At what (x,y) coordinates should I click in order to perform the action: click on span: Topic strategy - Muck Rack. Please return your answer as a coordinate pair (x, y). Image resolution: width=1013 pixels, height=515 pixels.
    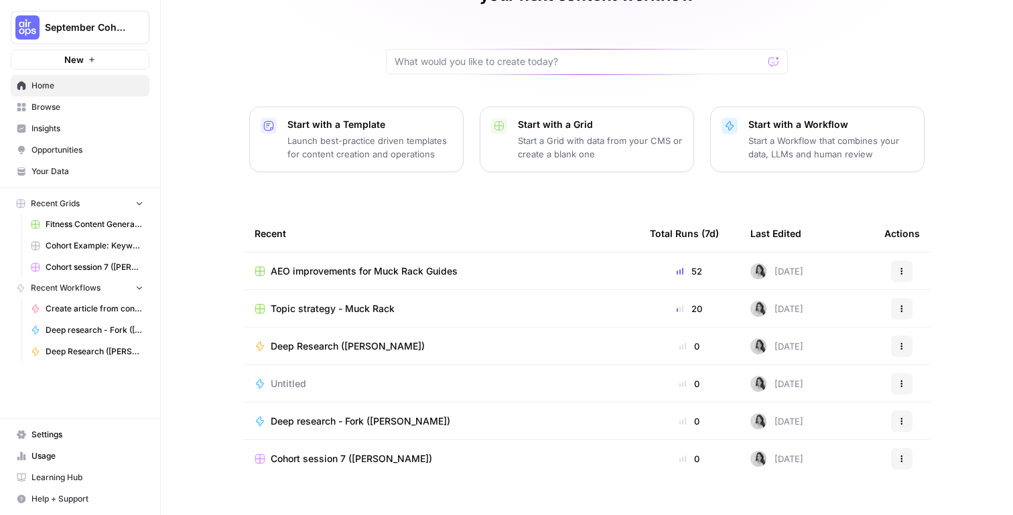
    Looking at the image, I should click on (332, 309).